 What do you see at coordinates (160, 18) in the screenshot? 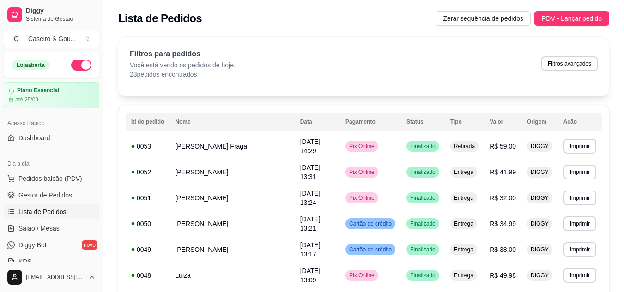
I see `h2: Lista de Pedidos` at bounding box center [160, 18].